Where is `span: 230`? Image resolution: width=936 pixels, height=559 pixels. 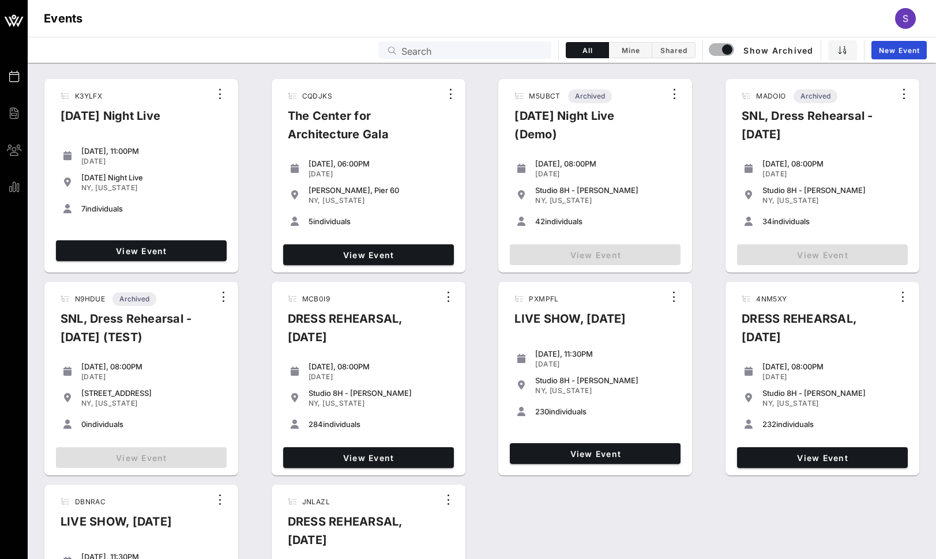
span: 230 is located at coordinates (542, 412).